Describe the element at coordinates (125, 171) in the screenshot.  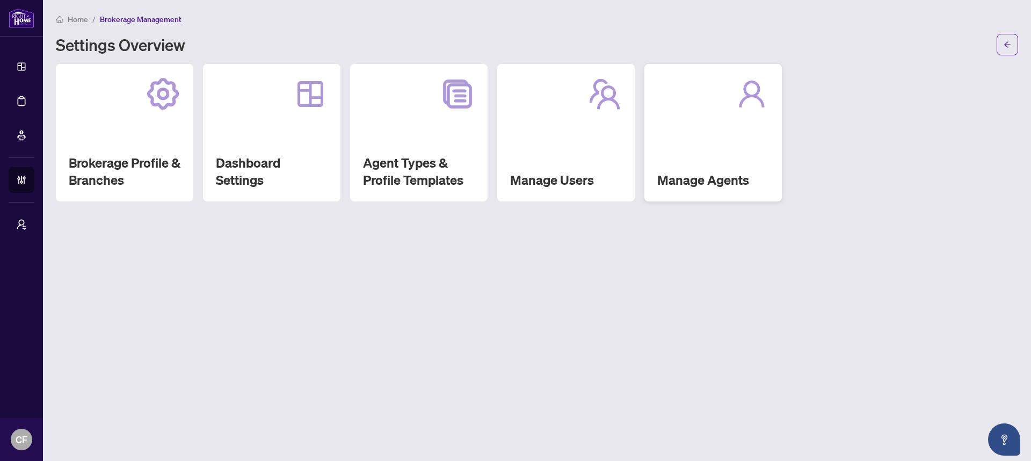
I see `h2: Brokerage Profile & Branches` at that location.